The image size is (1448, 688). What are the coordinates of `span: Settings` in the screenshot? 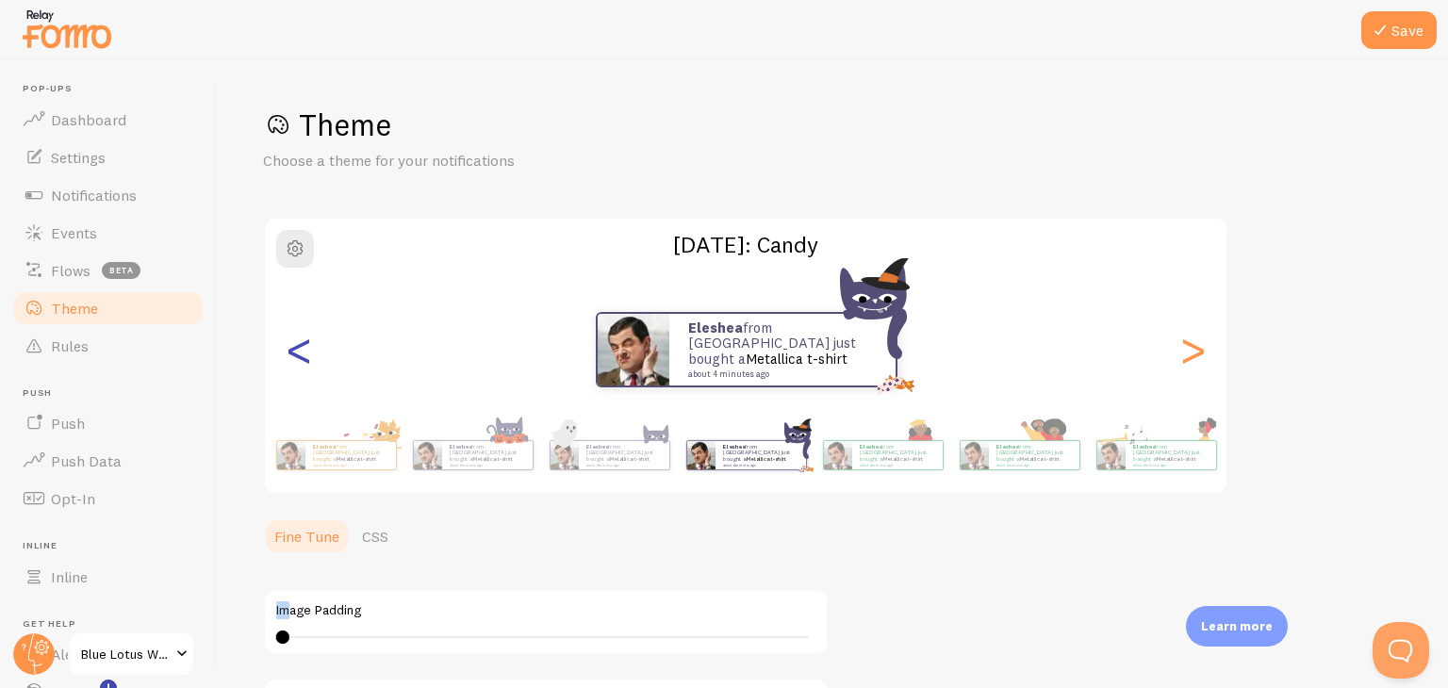 It's located at (78, 157).